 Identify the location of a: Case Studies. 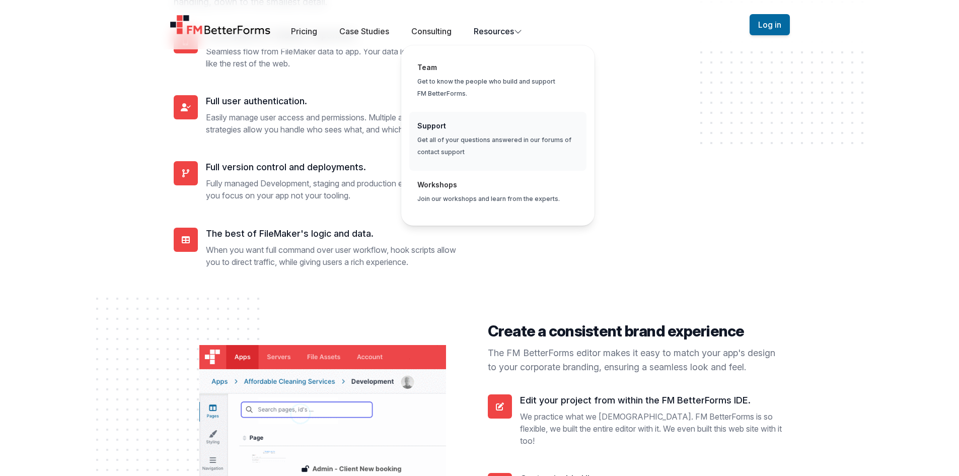
(364, 31).